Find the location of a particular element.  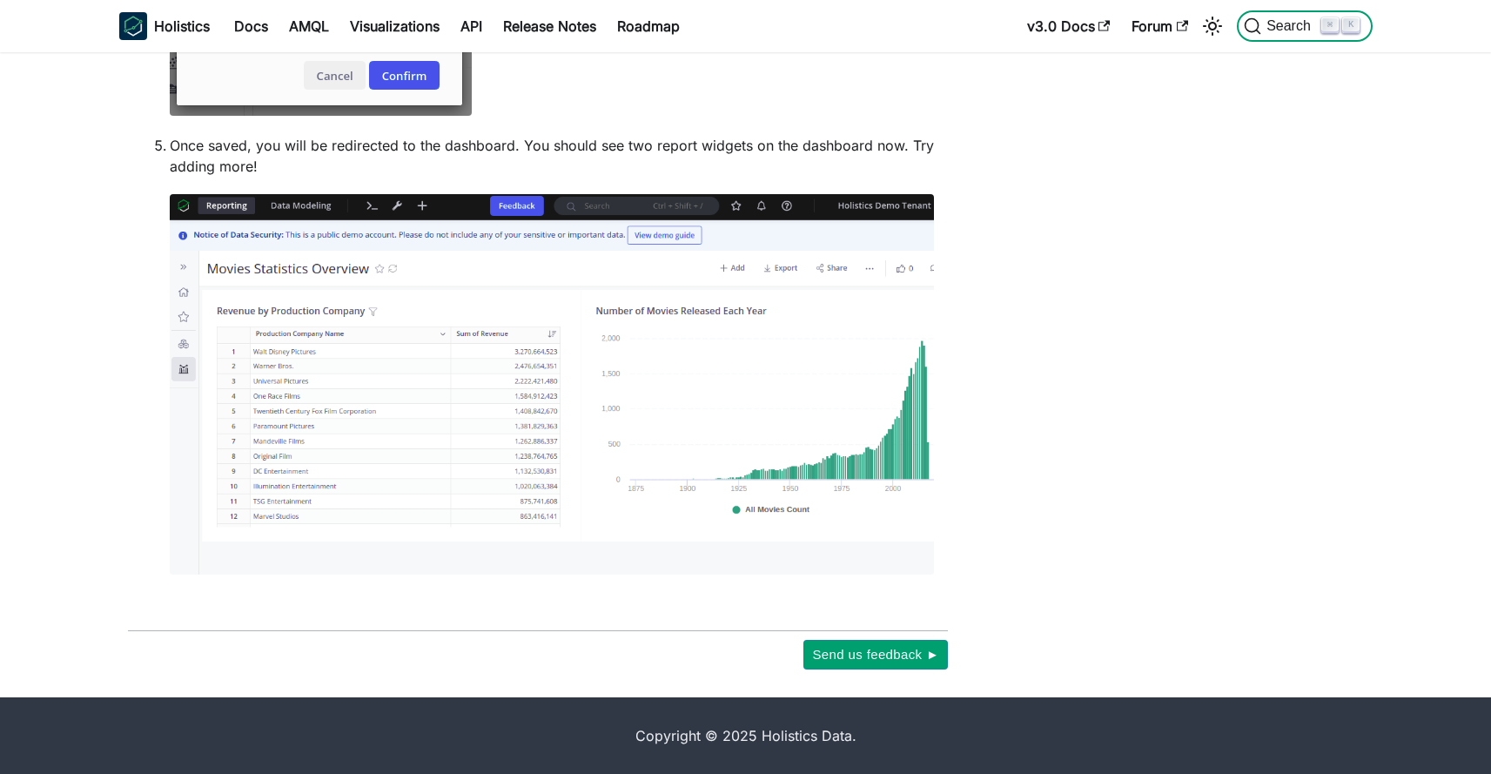

b: Holistics is located at coordinates (182, 26).